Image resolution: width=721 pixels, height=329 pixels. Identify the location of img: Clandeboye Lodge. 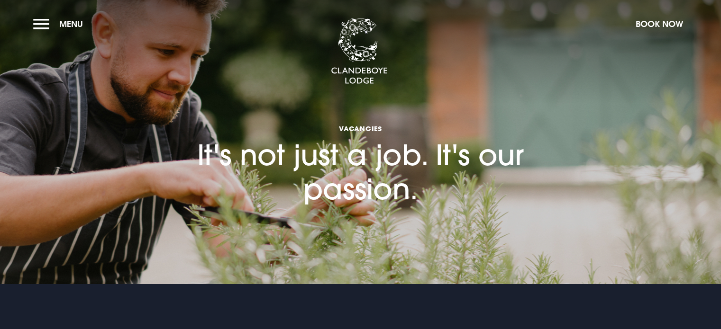
(359, 52).